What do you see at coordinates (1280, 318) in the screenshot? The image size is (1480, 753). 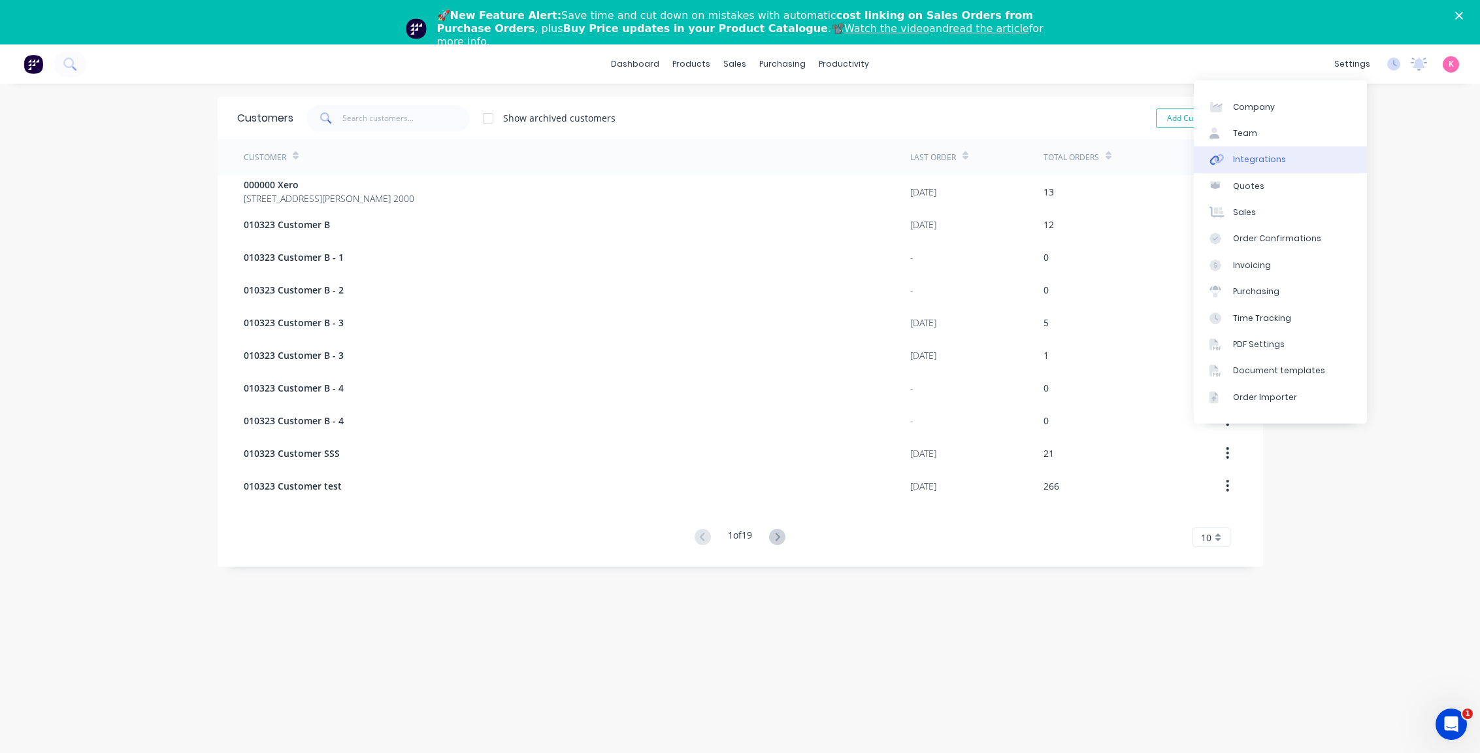 I see `a: Time Tracking` at bounding box center [1280, 318].